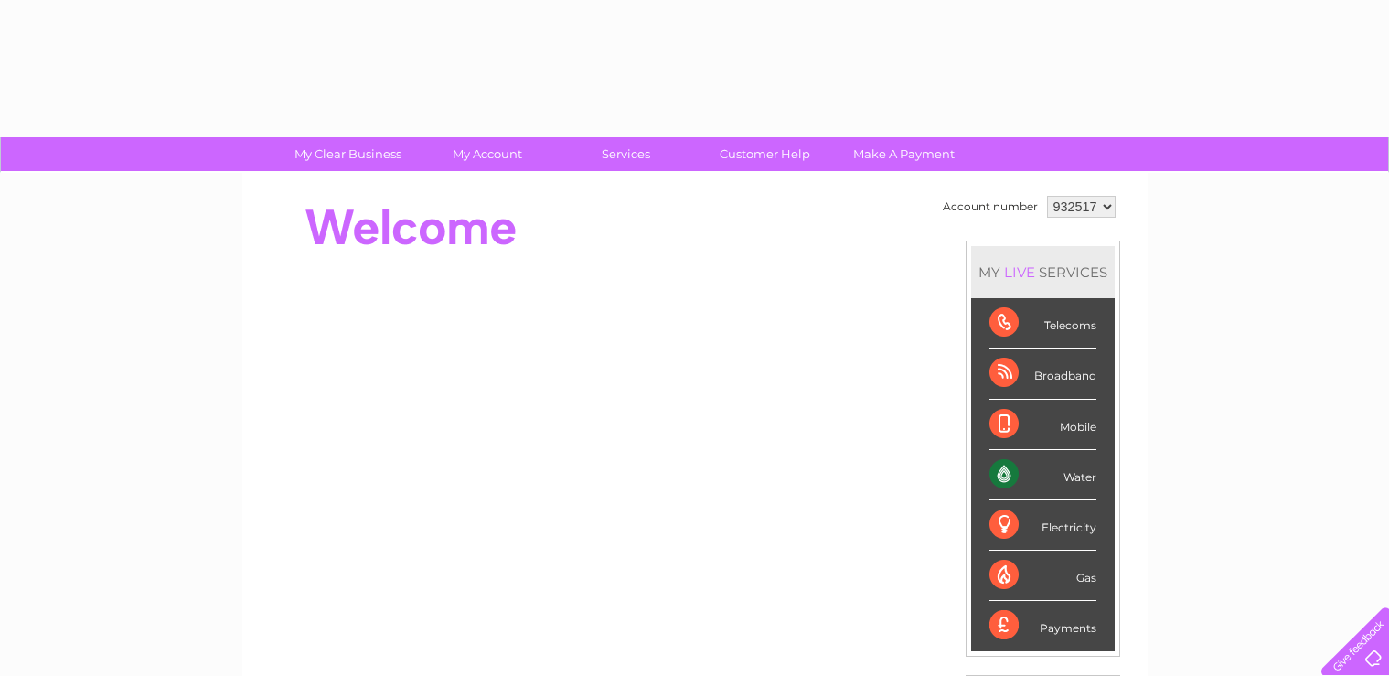  What do you see at coordinates (990, 207) in the screenshot?
I see `td: Account number` at bounding box center [990, 207].